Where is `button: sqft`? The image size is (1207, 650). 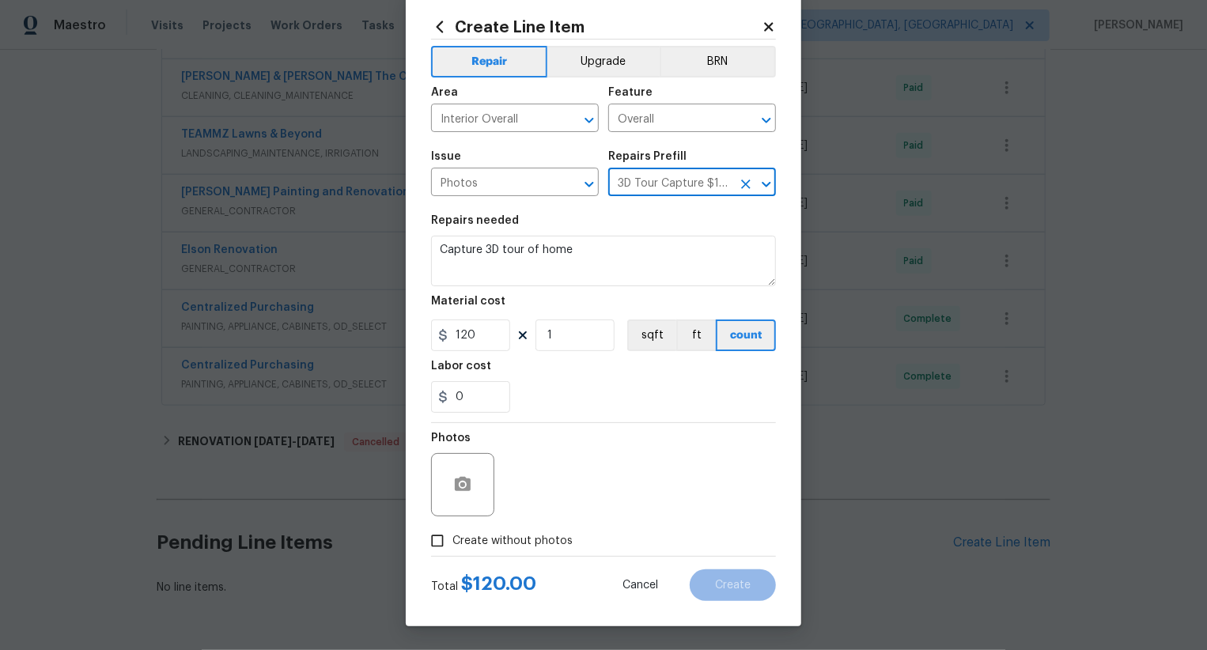 button: sqft is located at coordinates (652, 335).